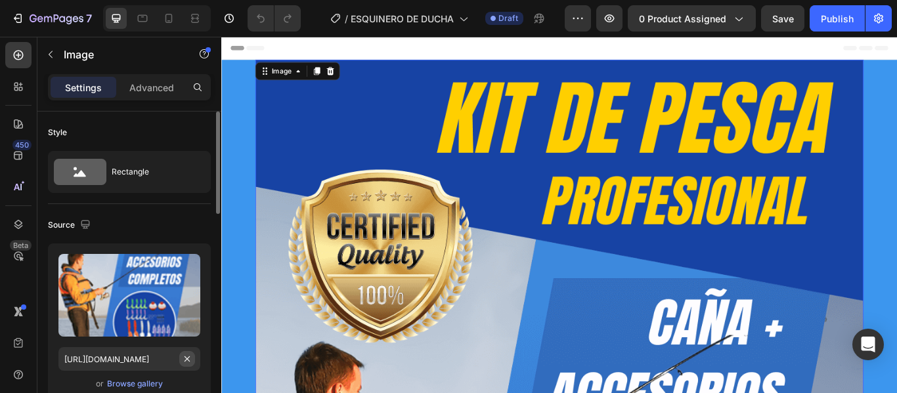 Image resolution: width=897 pixels, height=393 pixels. Describe the element at coordinates (837, 18) in the screenshot. I see `div: Publish` at that location.